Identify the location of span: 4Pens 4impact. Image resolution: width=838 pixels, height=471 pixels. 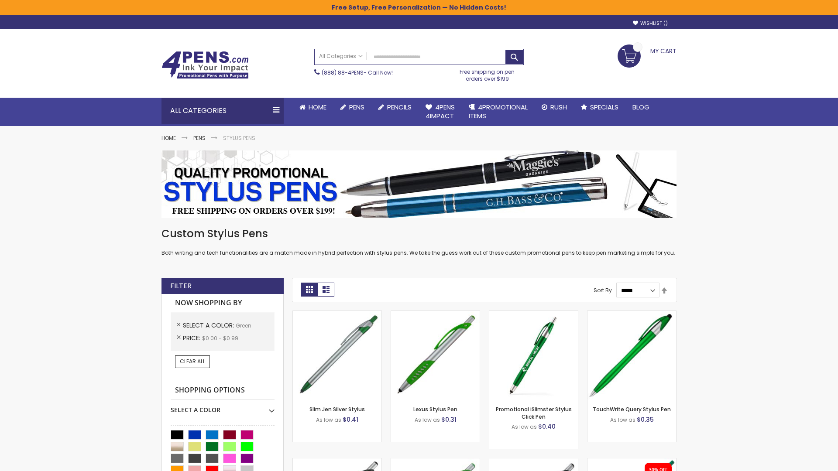
(440, 111).